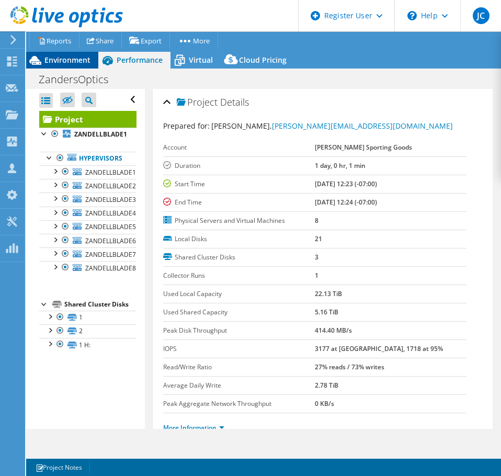 This screenshot has width=501, height=476. I want to click on span: ZANDELLBLADE4, so click(110, 213).